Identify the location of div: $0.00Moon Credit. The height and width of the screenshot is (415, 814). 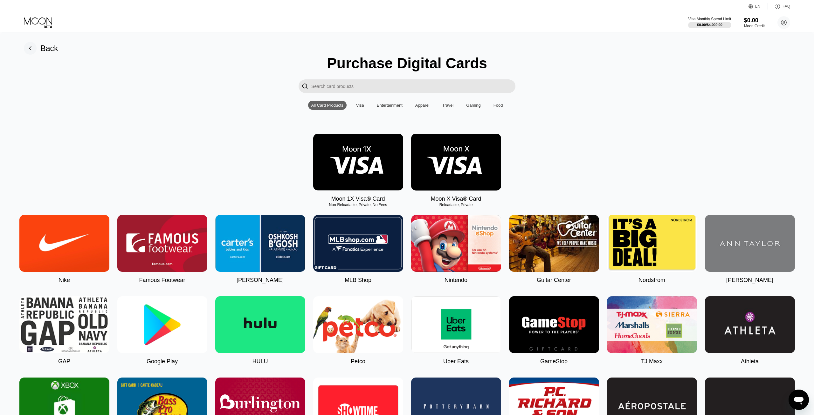
(754, 23).